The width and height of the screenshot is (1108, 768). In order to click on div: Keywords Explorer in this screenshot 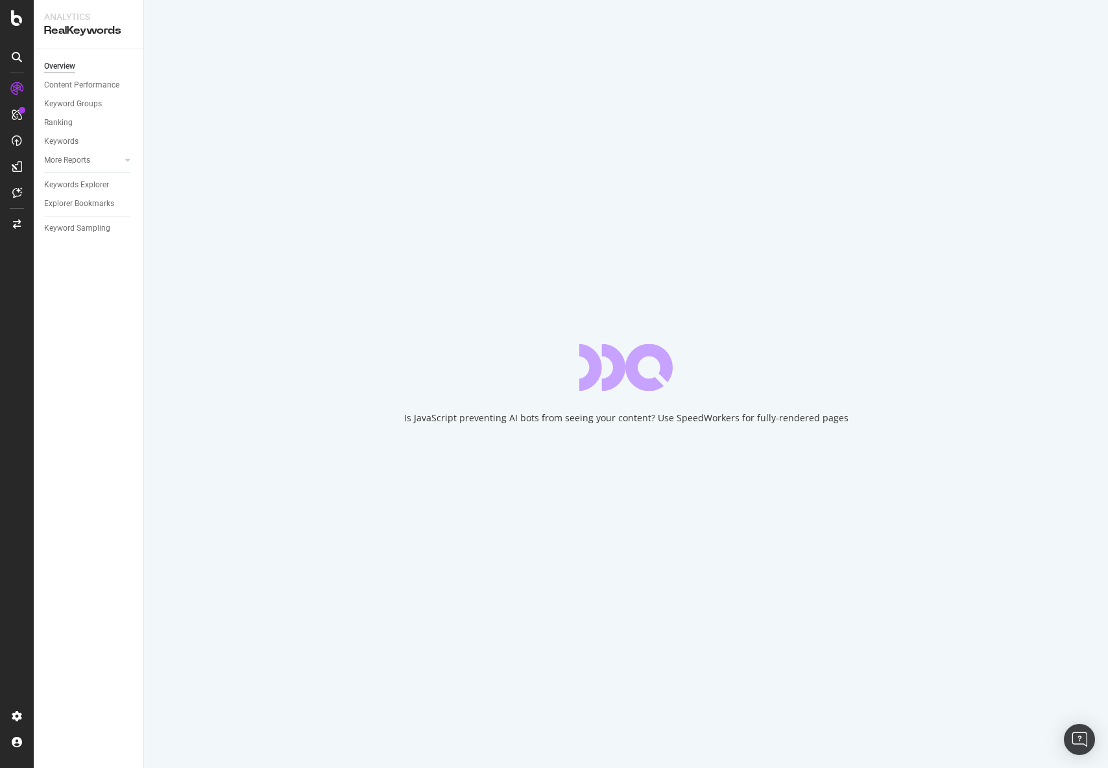, I will do `click(77, 185)`.